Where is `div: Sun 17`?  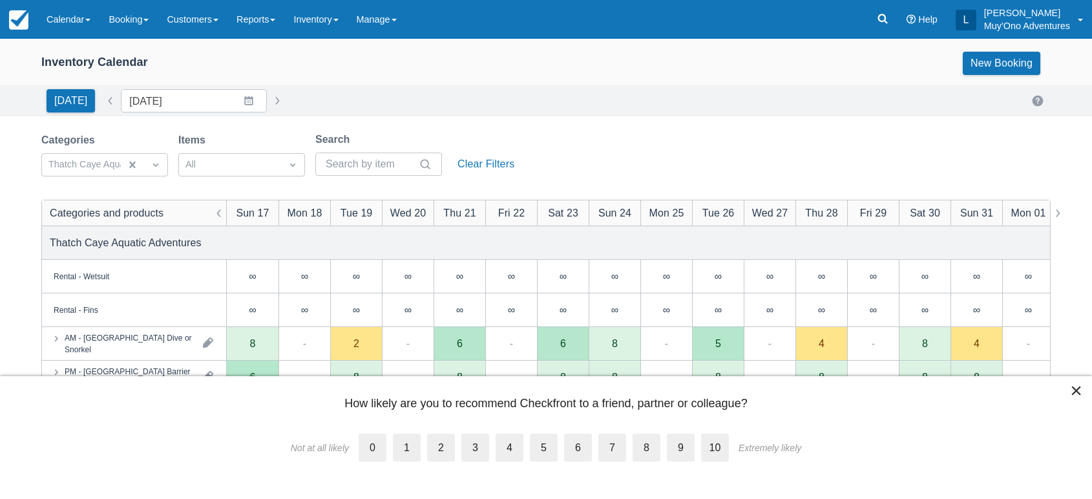
div: Sun 17 is located at coordinates (252, 213).